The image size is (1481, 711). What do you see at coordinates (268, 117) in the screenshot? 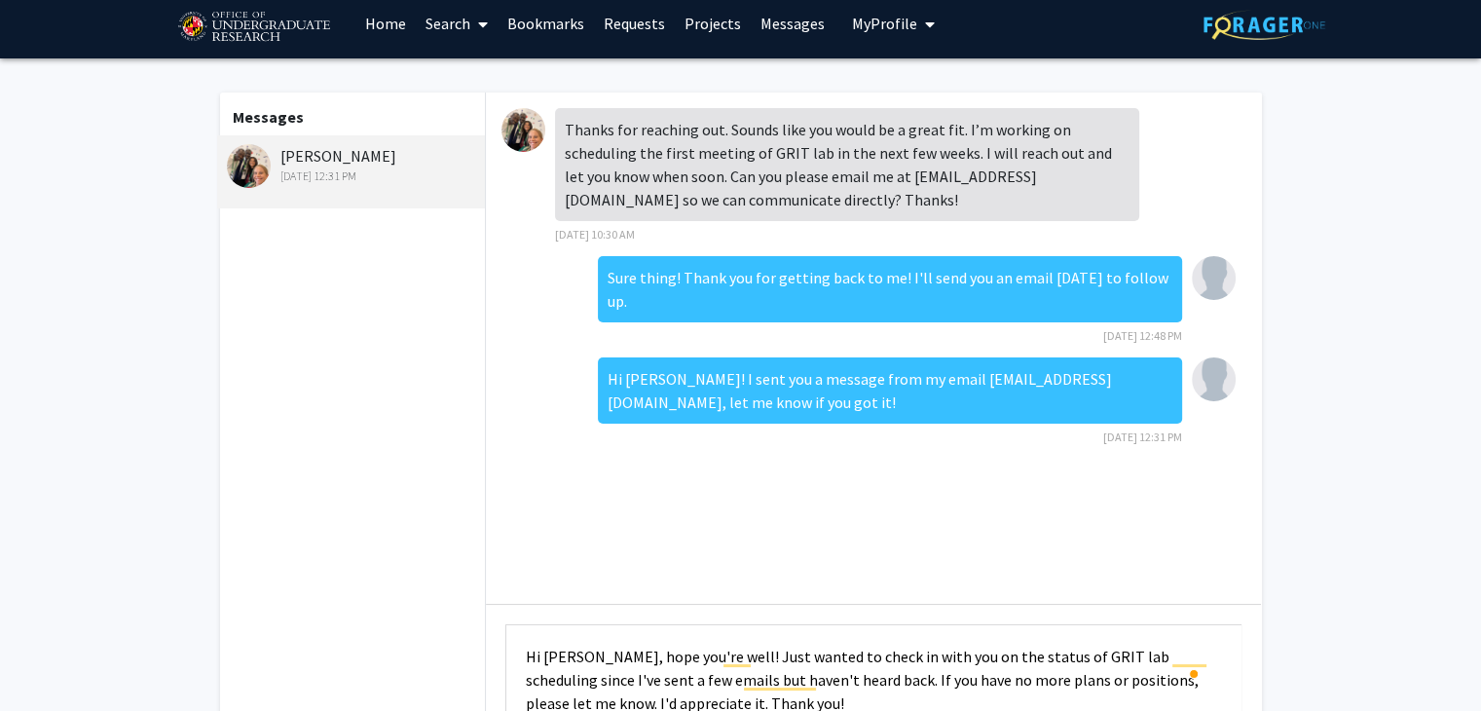
I see `b: Messages` at bounding box center [268, 117].